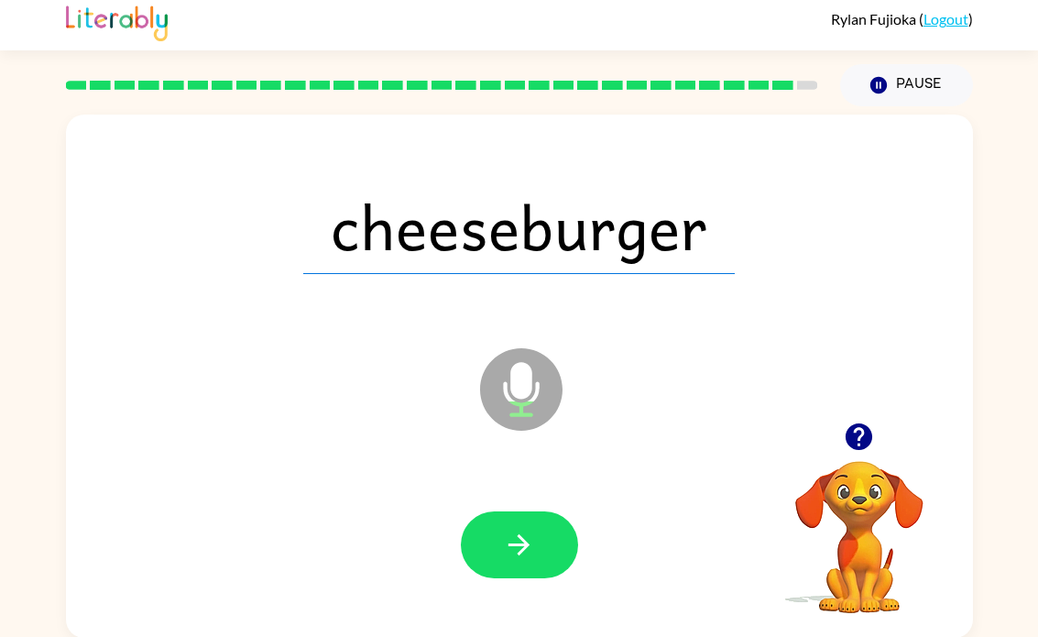 The height and width of the screenshot is (637, 1038). What do you see at coordinates (906, 85) in the screenshot?
I see `button: Pause` at bounding box center [906, 85].